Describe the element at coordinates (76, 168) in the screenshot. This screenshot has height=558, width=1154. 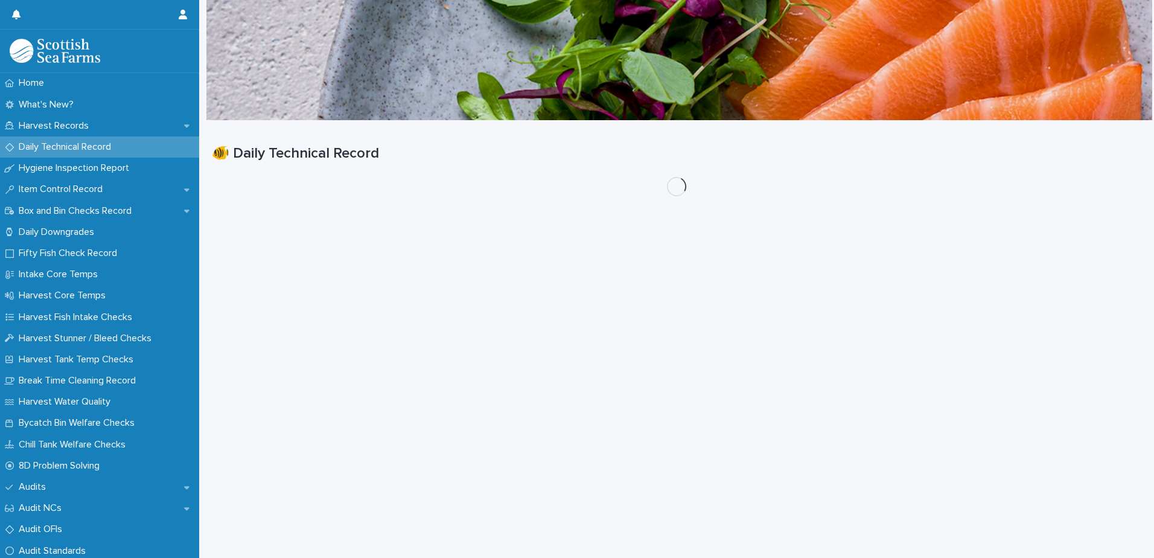
I see `p: Hygiene Inspection Report` at that location.